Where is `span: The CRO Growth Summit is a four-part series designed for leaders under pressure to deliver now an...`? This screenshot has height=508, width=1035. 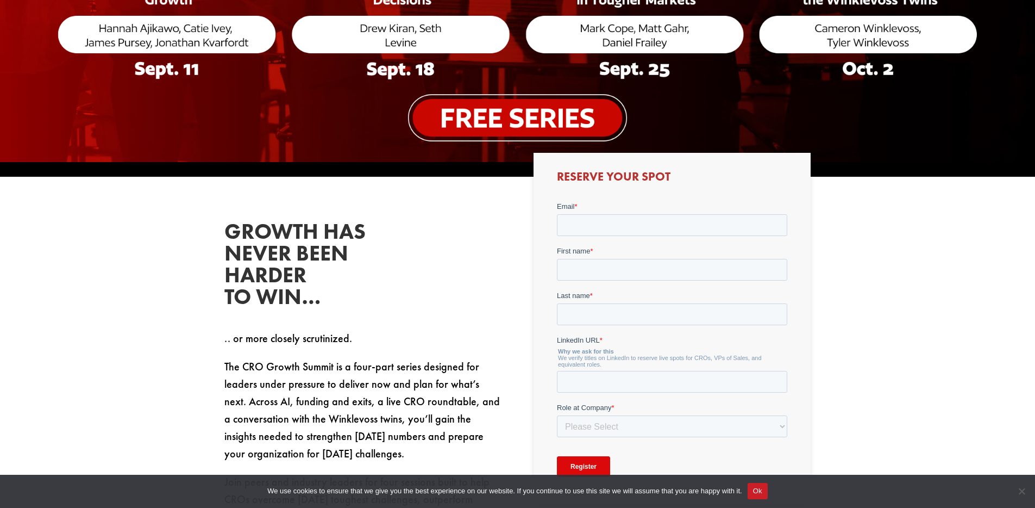 span: The CRO Growth Summit is a four-part series designed for leaders under pressure to deliver now an... is located at coordinates (362, 410).